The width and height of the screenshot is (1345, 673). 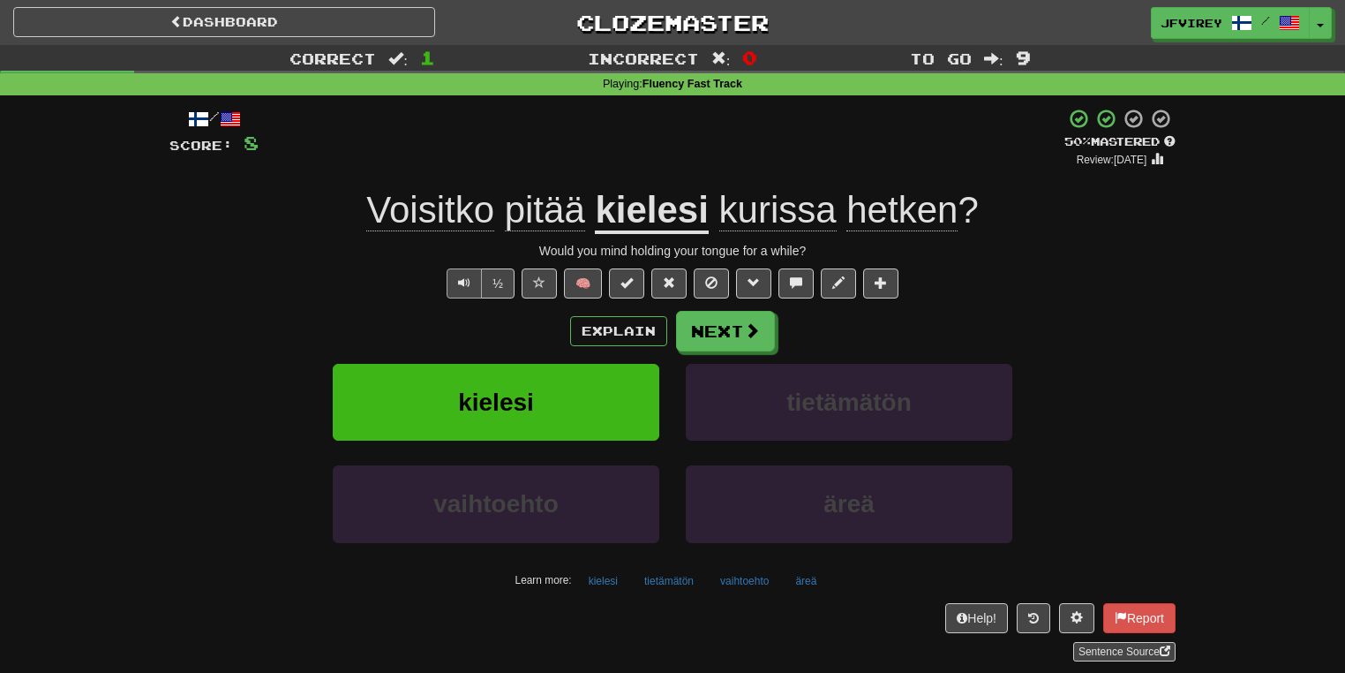 I want to click on div: Mastered, so click(x=1120, y=142).